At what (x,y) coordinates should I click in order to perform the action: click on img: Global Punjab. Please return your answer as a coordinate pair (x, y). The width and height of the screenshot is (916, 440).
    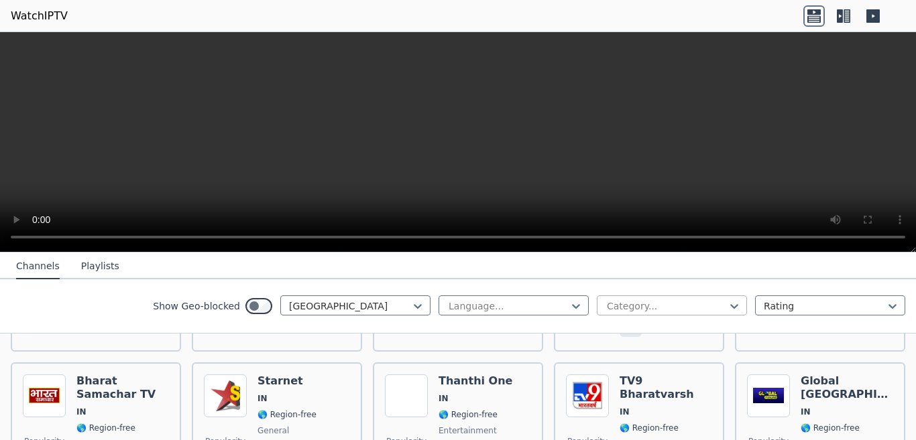
    Looking at the image, I should click on (768, 396).